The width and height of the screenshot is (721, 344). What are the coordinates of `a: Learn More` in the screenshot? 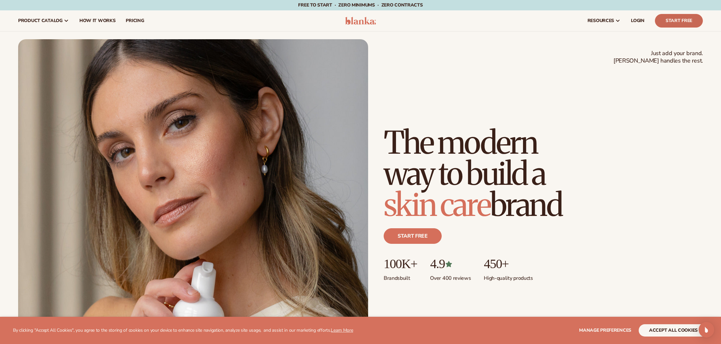 It's located at (342, 330).